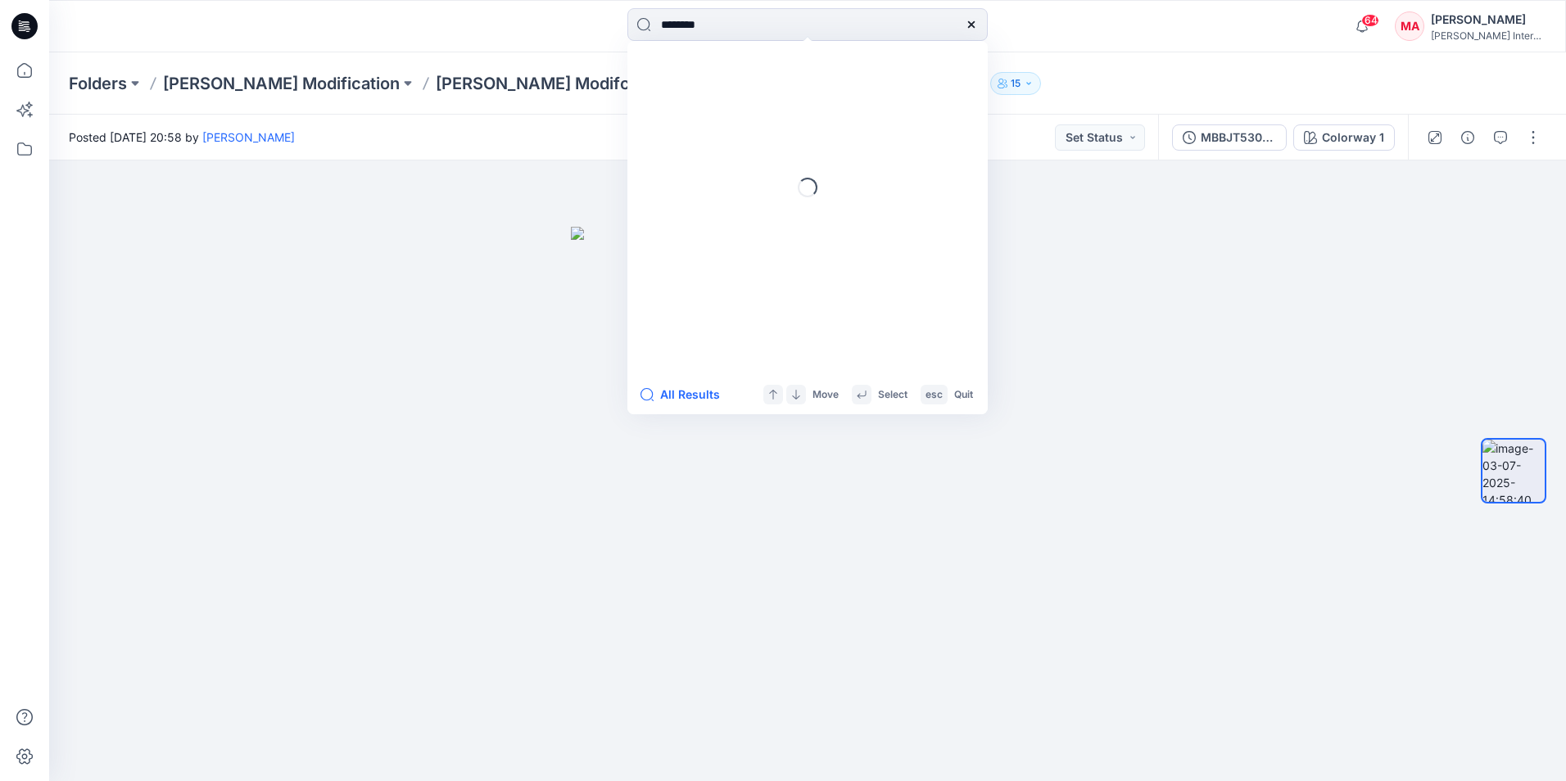 The width and height of the screenshot is (1566, 781). I want to click on div: MBBJT53009, so click(1238, 138).